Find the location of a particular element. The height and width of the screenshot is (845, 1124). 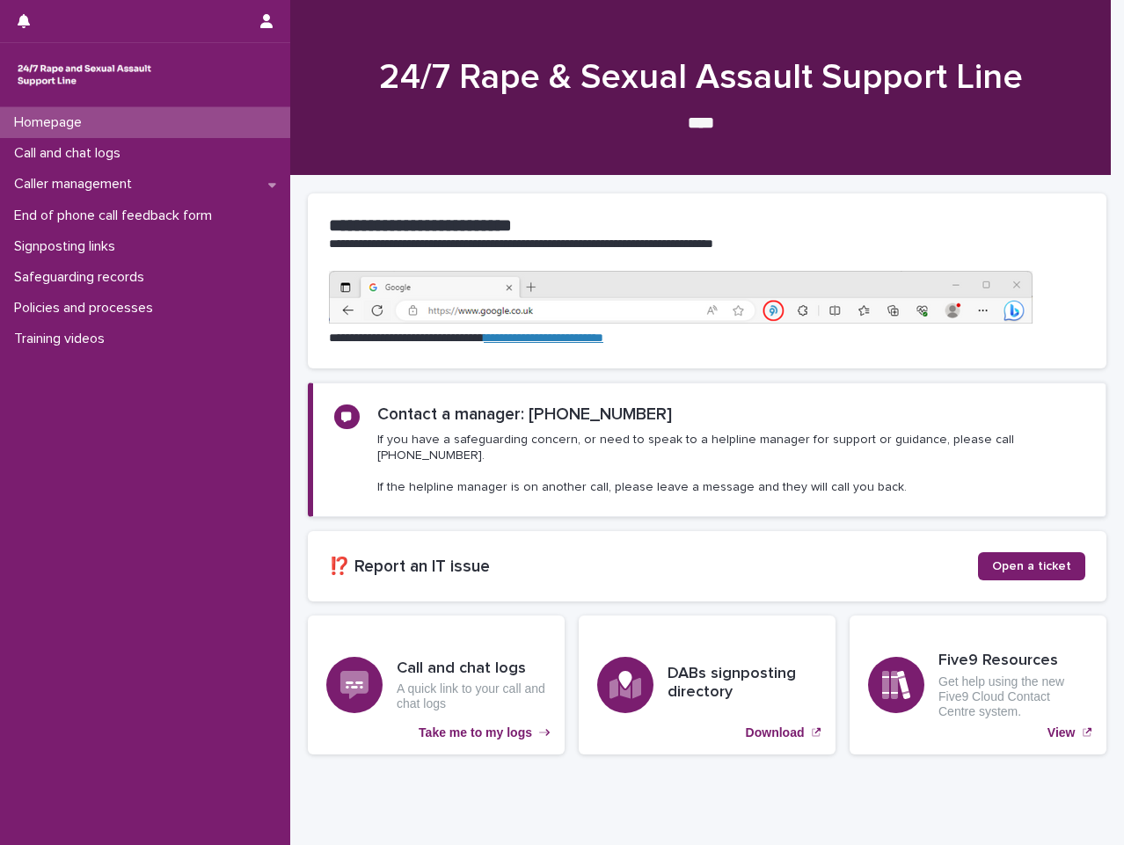

h2: ⁉️ Report an IT issue is located at coordinates (653, 566).